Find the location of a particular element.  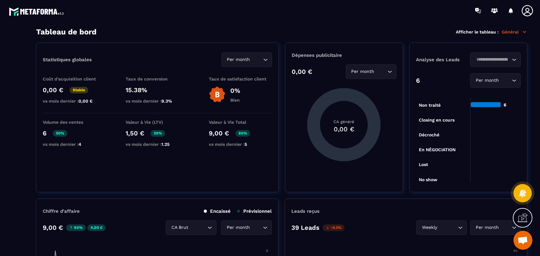

p: Volume des ventes is located at coordinates (74, 122).